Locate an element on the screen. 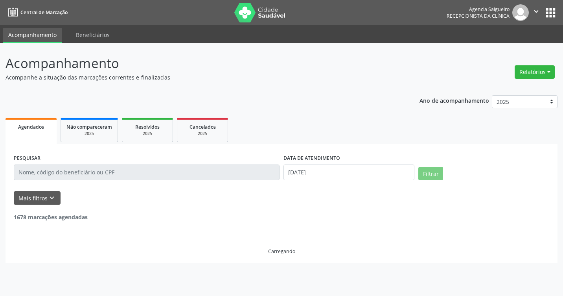 This screenshot has width=563, height=296. span: Central de Marcação is located at coordinates (44, 12).